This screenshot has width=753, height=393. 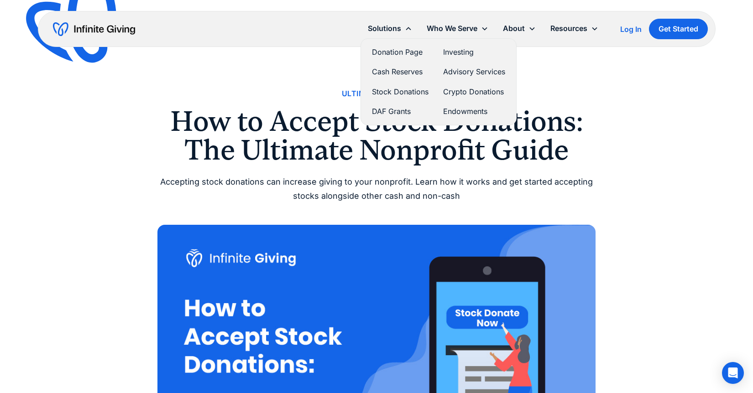 I want to click on a: Stock Donations, so click(x=400, y=92).